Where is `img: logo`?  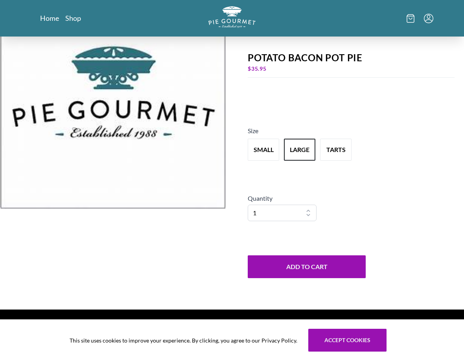 img: logo is located at coordinates (232, 17).